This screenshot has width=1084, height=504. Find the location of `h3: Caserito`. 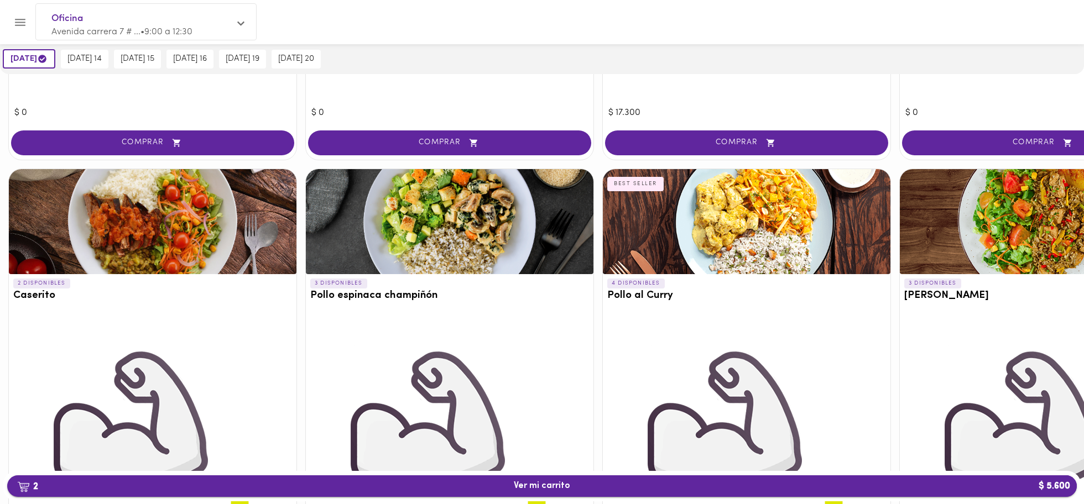

h3: Caserito is located at coordinates (153, 296).